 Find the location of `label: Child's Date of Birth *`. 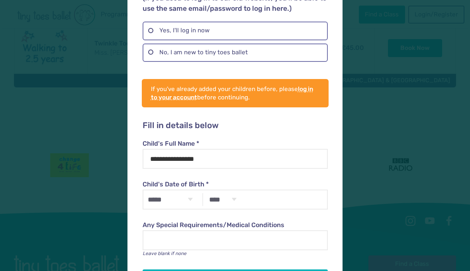

label: Child's Date of Birth * is located at coordinates (235, 184).